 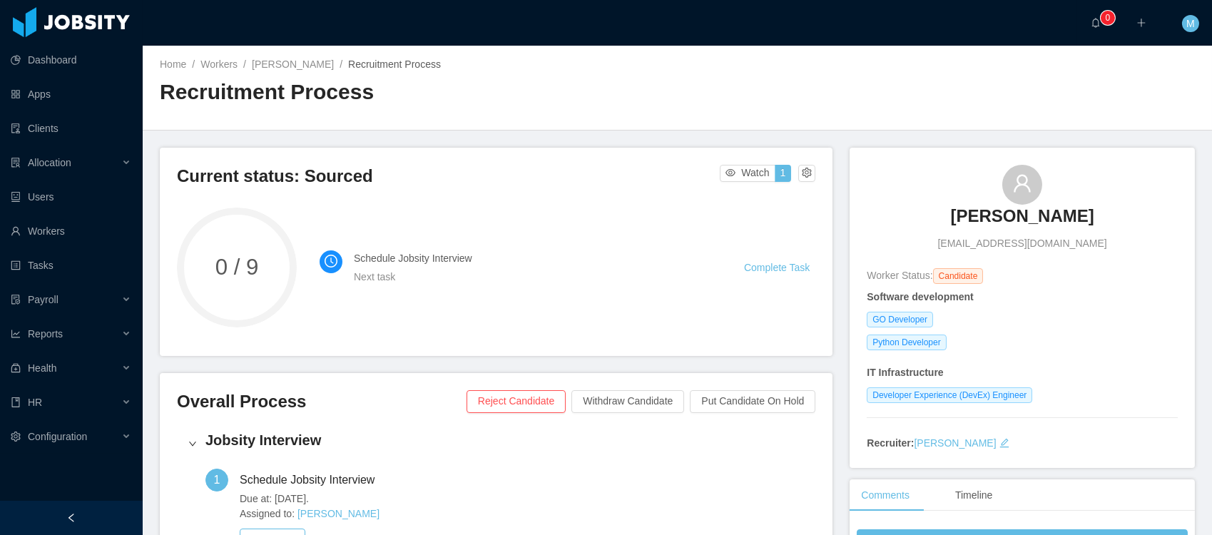 I want to click on span: Worker Status:, so click(x=899, y=275).